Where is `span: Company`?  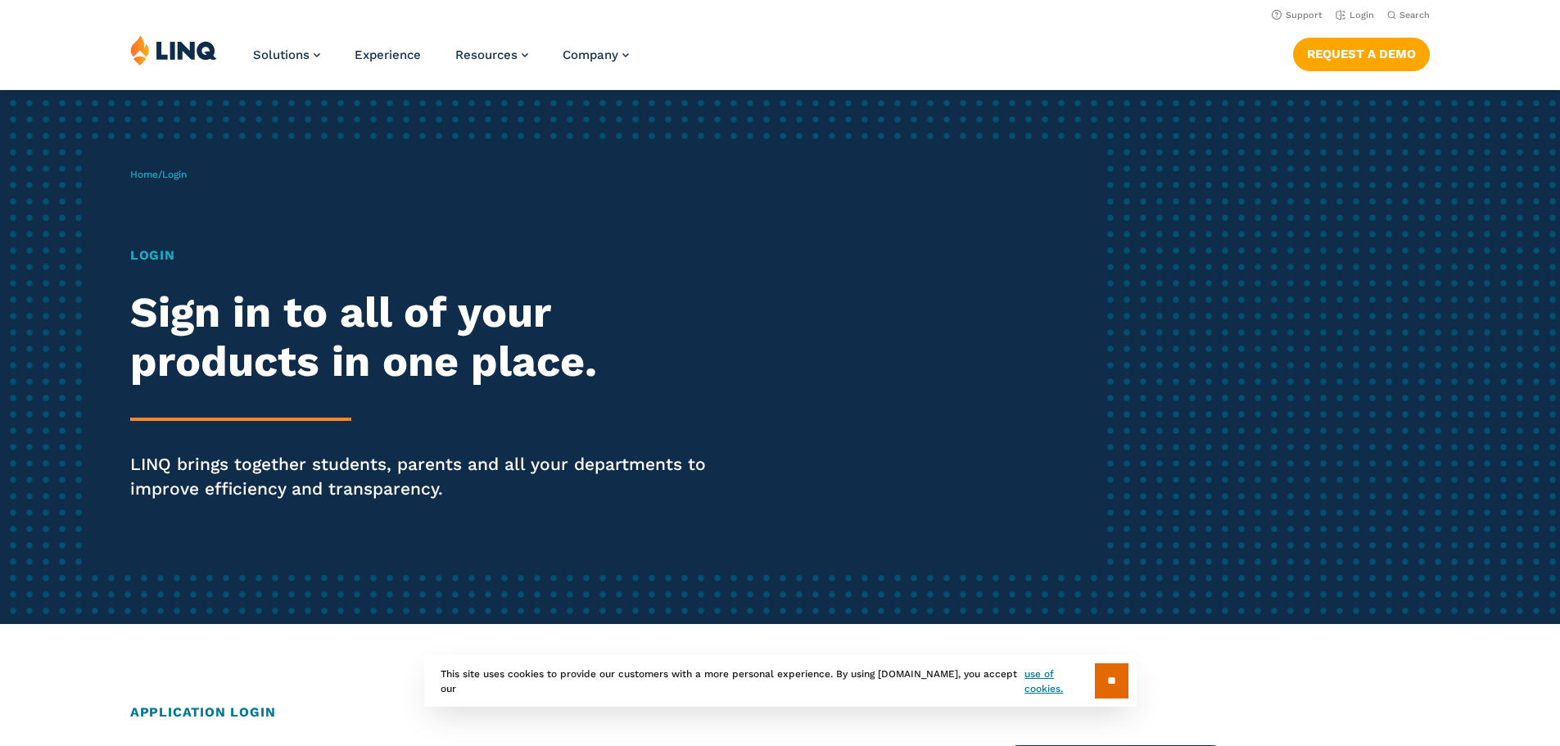 span: Company is located at coordinates (590, 55).